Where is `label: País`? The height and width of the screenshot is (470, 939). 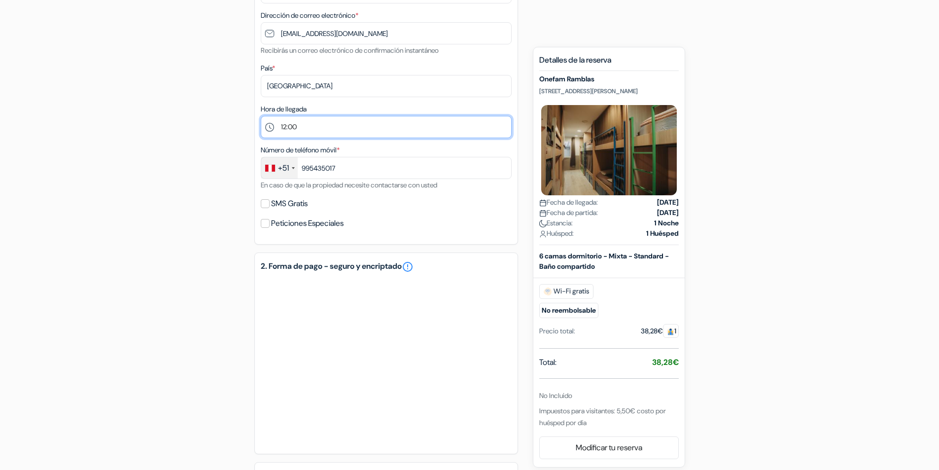 label: País is located at coordinates (268, 68).